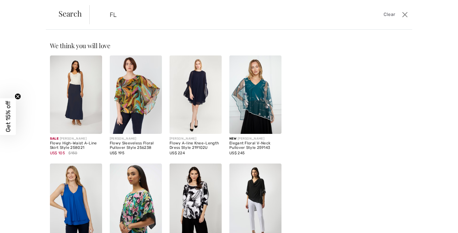  What do you see at coordinates (70, 13) in the screenshot?
I see `span: Search` at bounding box center [70, 13].